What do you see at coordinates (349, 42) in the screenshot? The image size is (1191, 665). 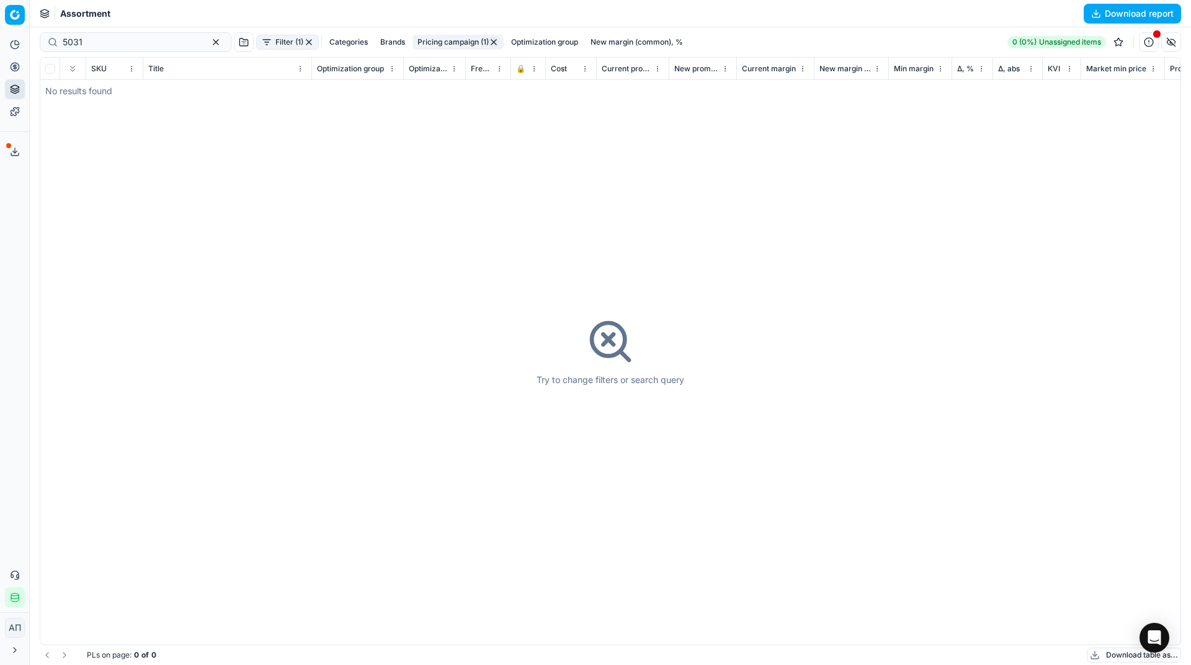 I see `button: Categories` at bounding box center [349, 42].